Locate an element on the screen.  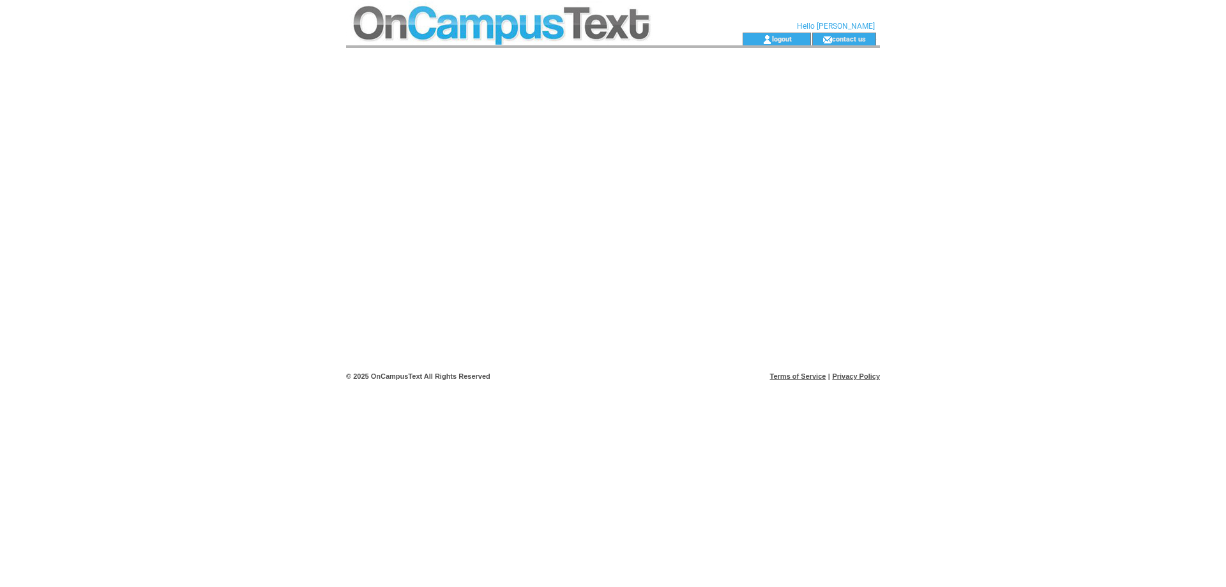
a: Terms of Service is located at coordinates (798, 376).